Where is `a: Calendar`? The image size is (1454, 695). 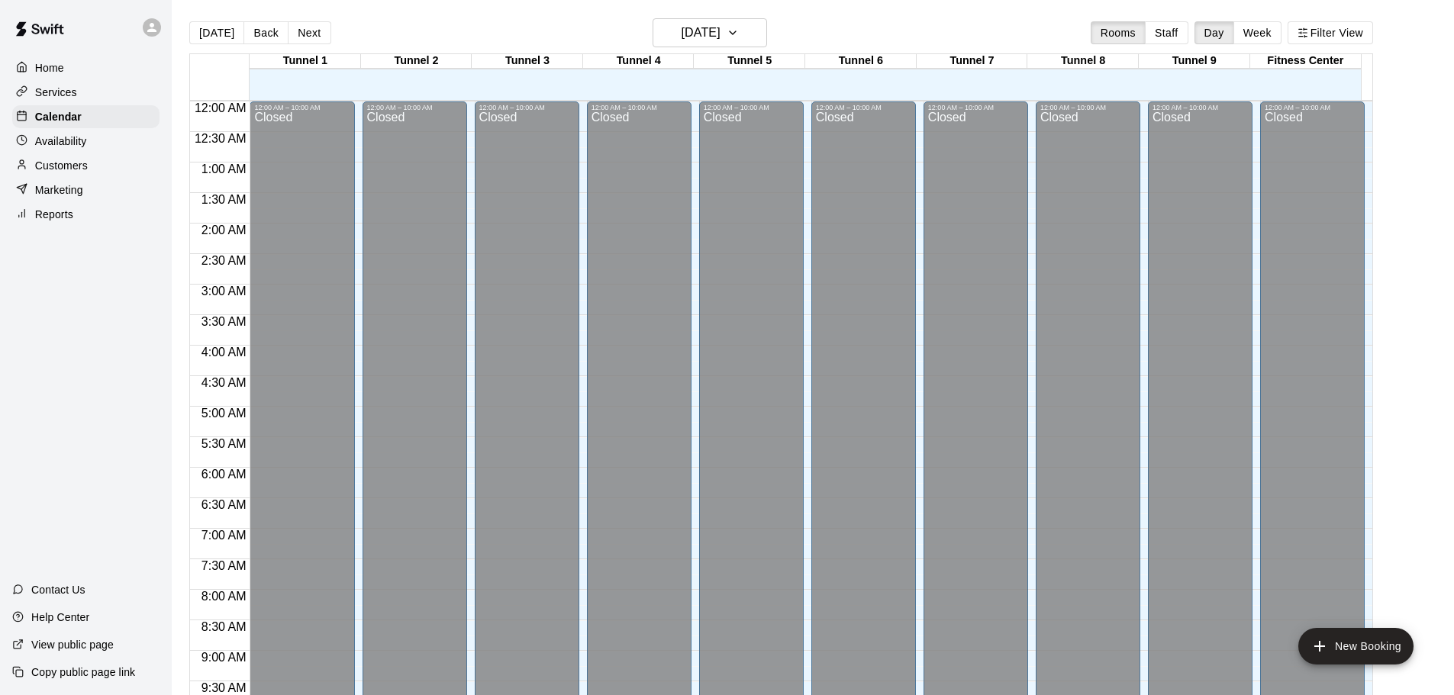
a: Calendar is located at coordinates (85, 117).